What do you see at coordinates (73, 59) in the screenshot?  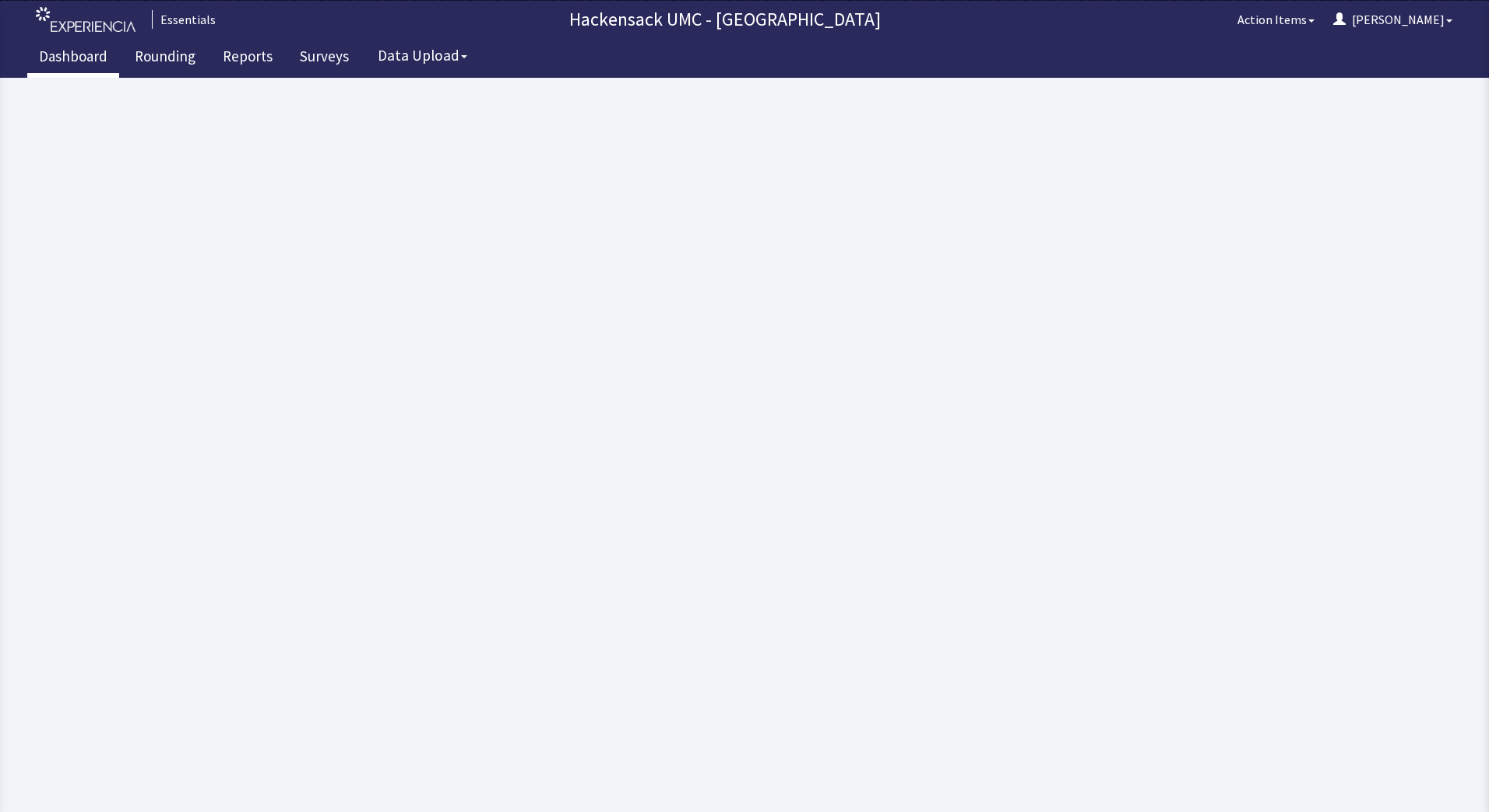 I see `a: Dashboard` at bounding box center [73, 59].